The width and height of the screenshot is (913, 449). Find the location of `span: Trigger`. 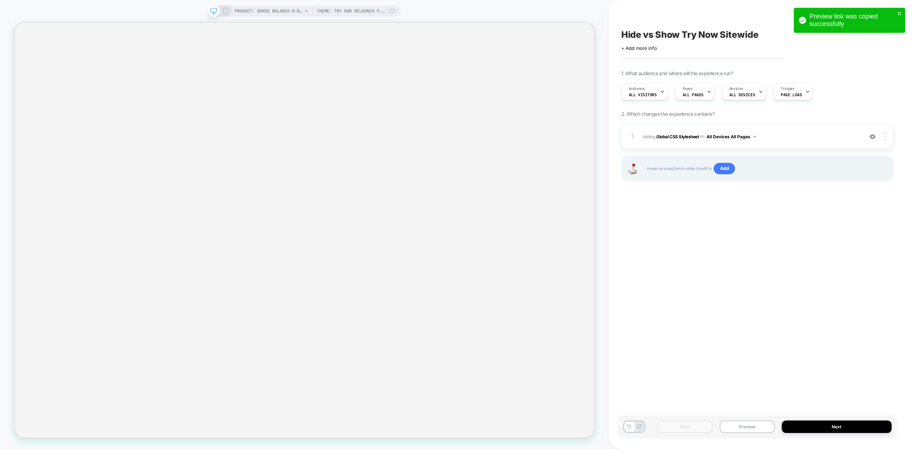

span: Trigger is located at coordinates (787, 89).